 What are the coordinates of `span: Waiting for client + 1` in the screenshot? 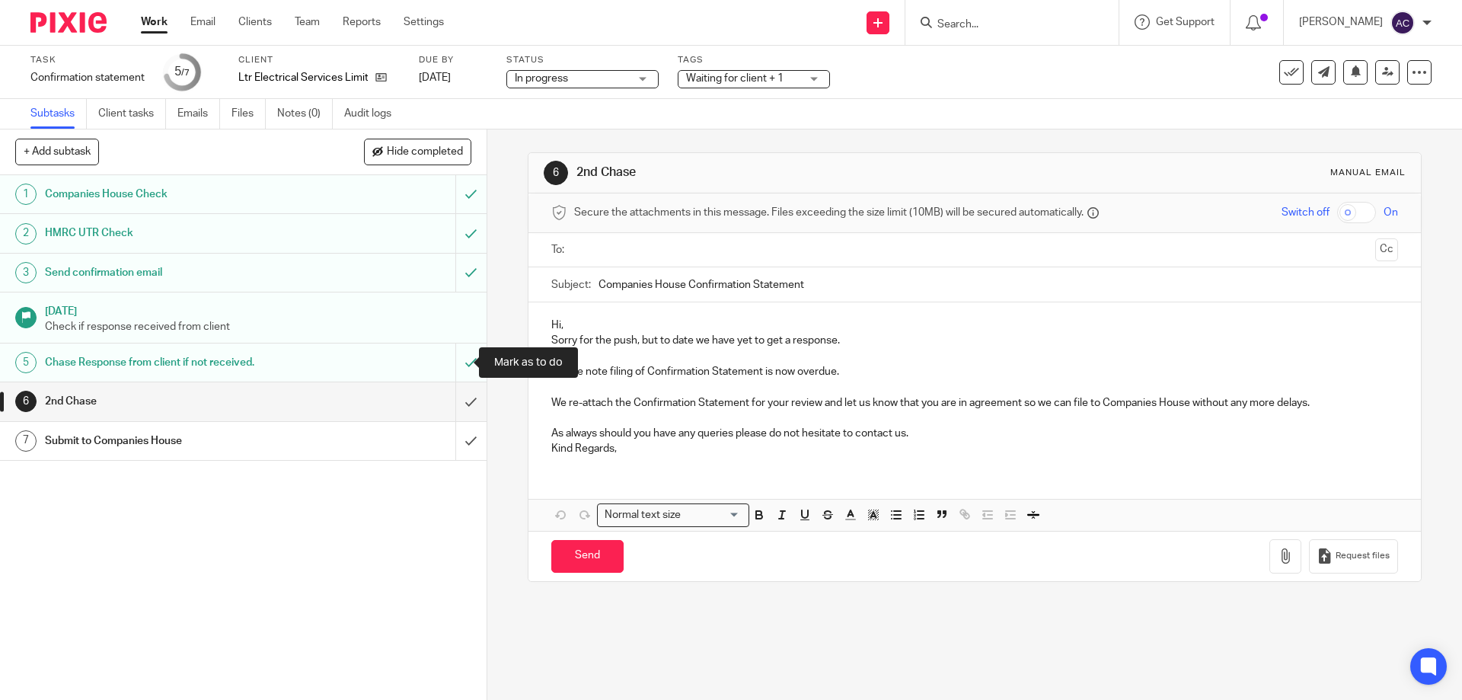 It's located at (735, 78).